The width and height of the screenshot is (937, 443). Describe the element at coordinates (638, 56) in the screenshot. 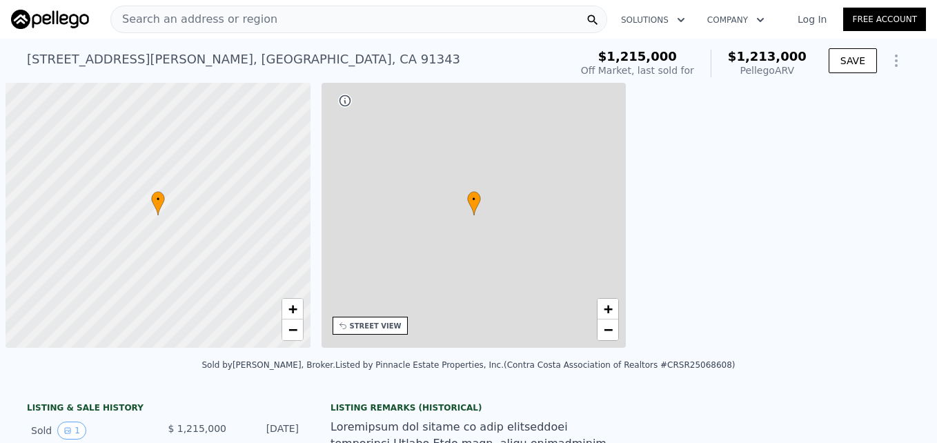

I see `span: $1,215,000` at that location.